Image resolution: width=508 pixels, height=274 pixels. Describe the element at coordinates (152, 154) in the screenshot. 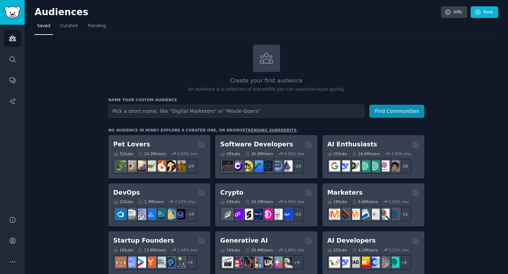

I see `div: 24.3M Users` at that location.